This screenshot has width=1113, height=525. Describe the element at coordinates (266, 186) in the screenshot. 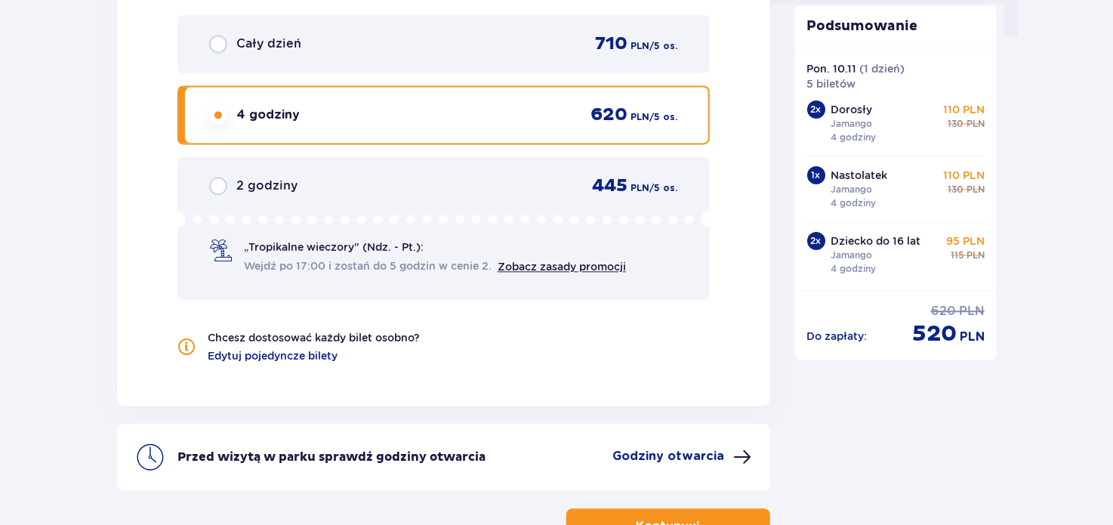

I see `p: 2 godziny` at that location.